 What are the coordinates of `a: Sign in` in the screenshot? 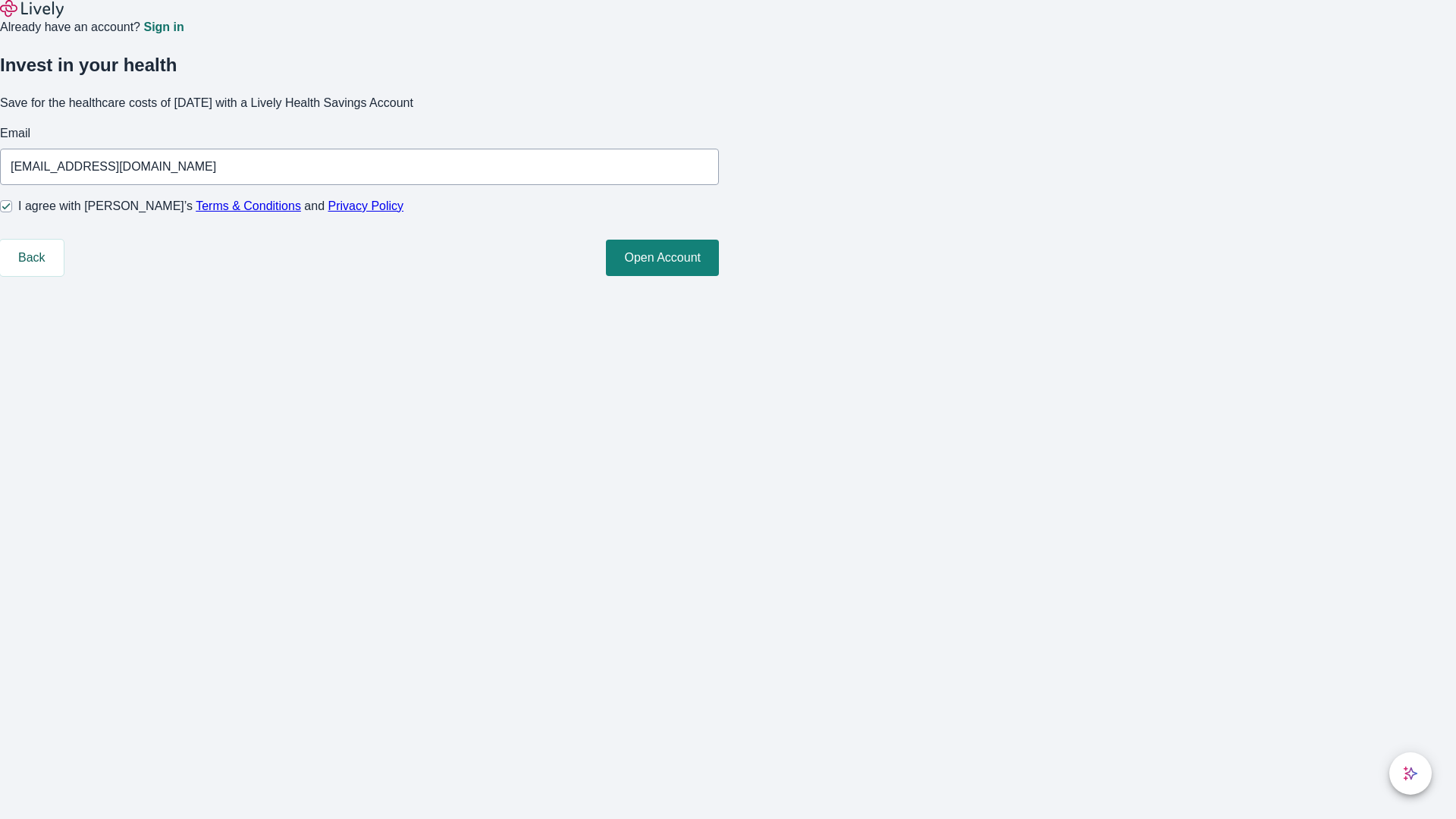 It's located at (164, 27).